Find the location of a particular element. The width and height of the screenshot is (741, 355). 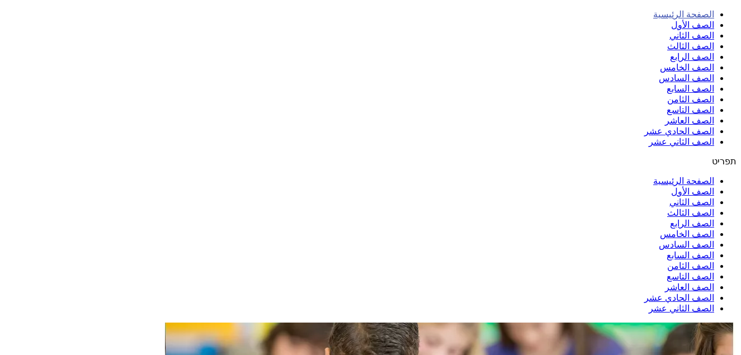

div: כפתור פתיחת תפריט is located at coordinates (413, 161).